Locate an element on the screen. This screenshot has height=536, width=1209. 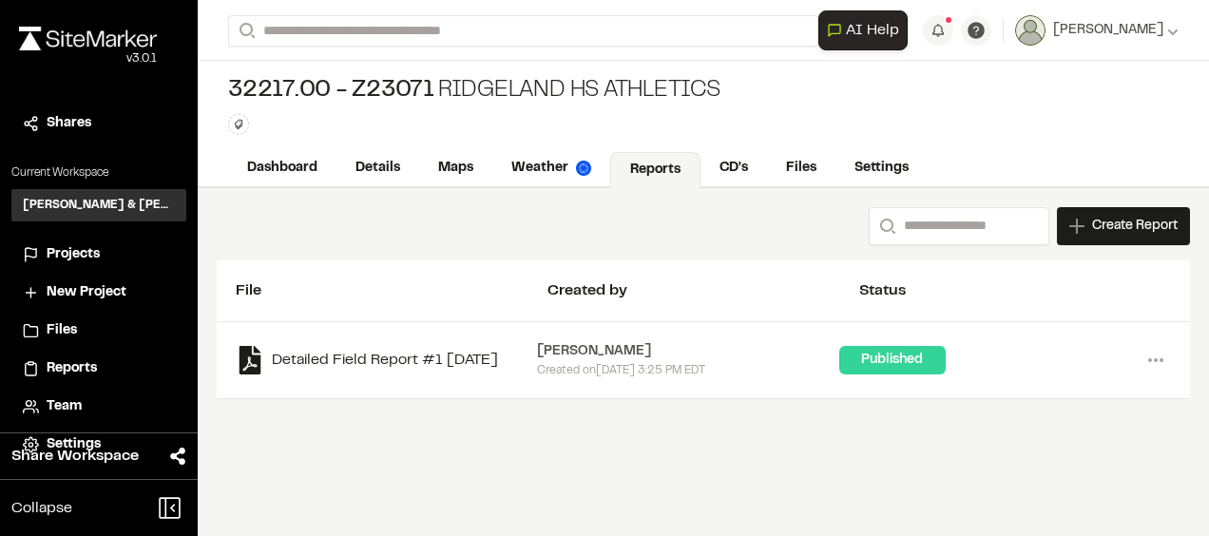
a: Shares is located at coordinates (99, 124).